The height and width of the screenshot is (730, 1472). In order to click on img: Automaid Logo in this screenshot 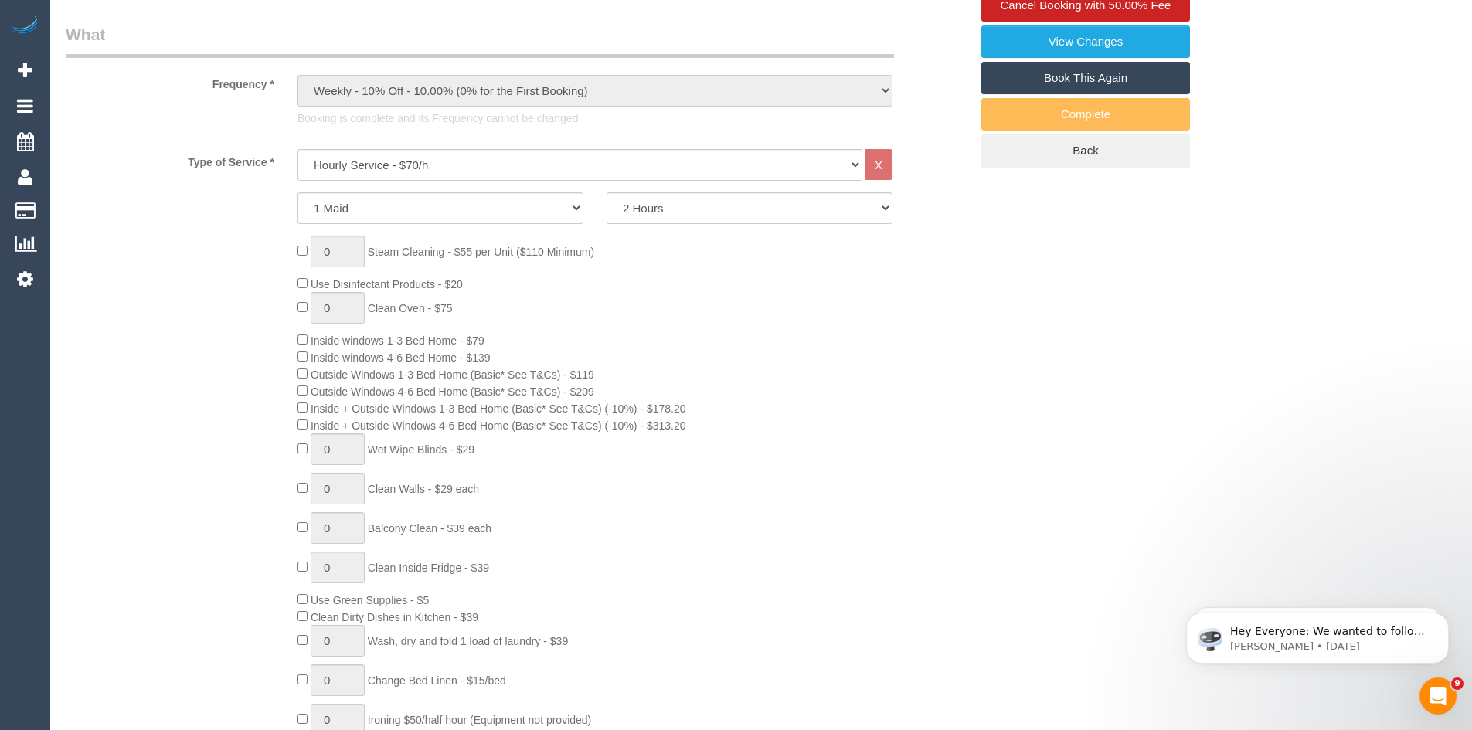, I will do `click(25, 26)`.